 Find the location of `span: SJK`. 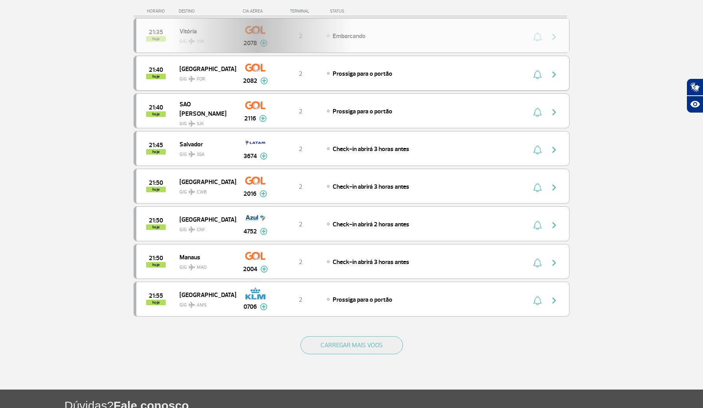

span: SJK is located at coordinates (200, 124).